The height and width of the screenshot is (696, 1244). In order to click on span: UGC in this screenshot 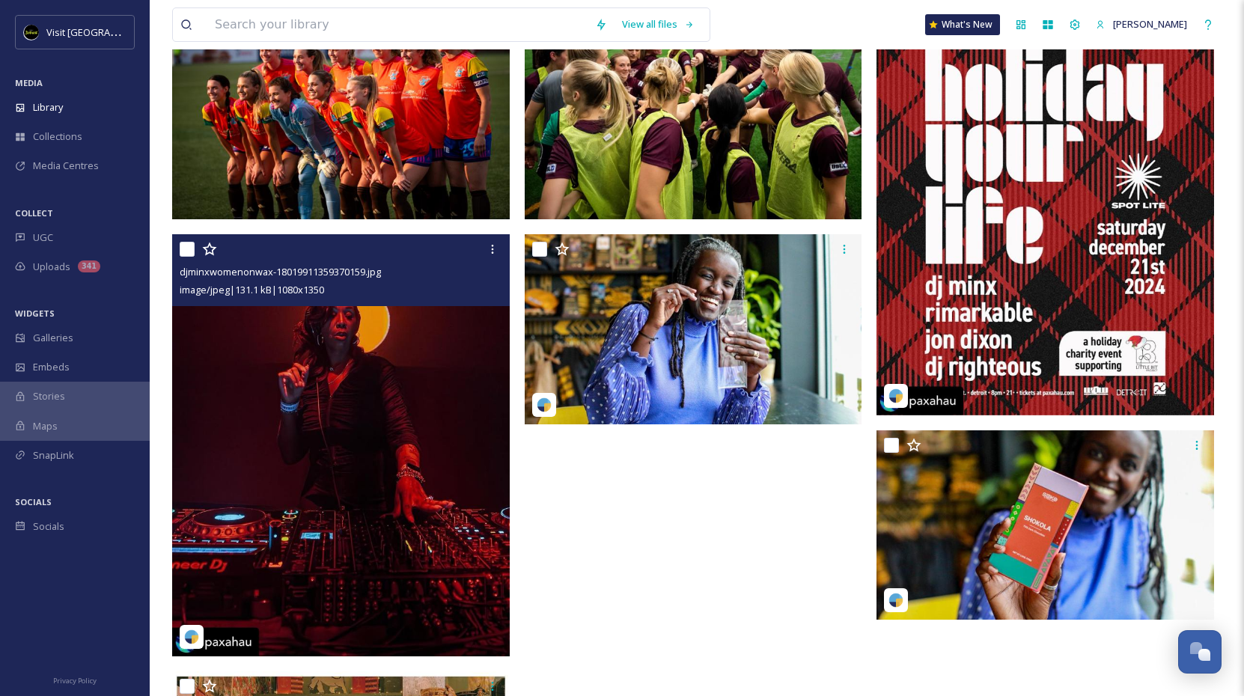, I will do `click(43, 237)`.